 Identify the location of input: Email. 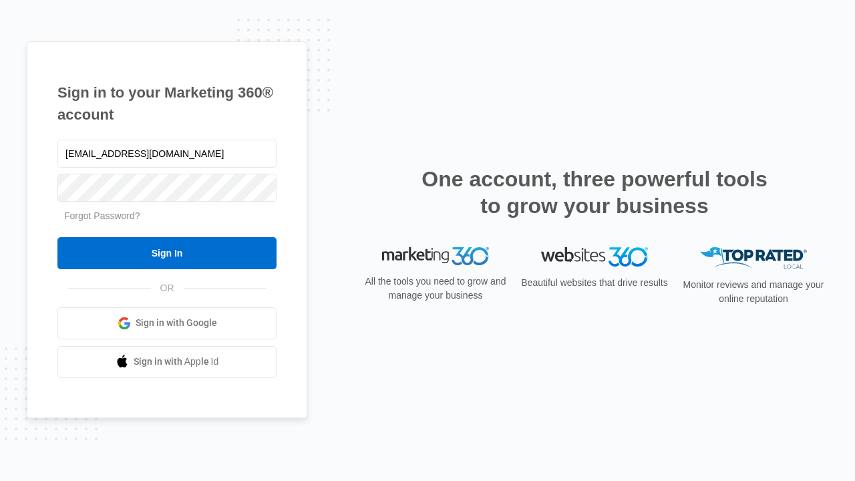
(167, 154).